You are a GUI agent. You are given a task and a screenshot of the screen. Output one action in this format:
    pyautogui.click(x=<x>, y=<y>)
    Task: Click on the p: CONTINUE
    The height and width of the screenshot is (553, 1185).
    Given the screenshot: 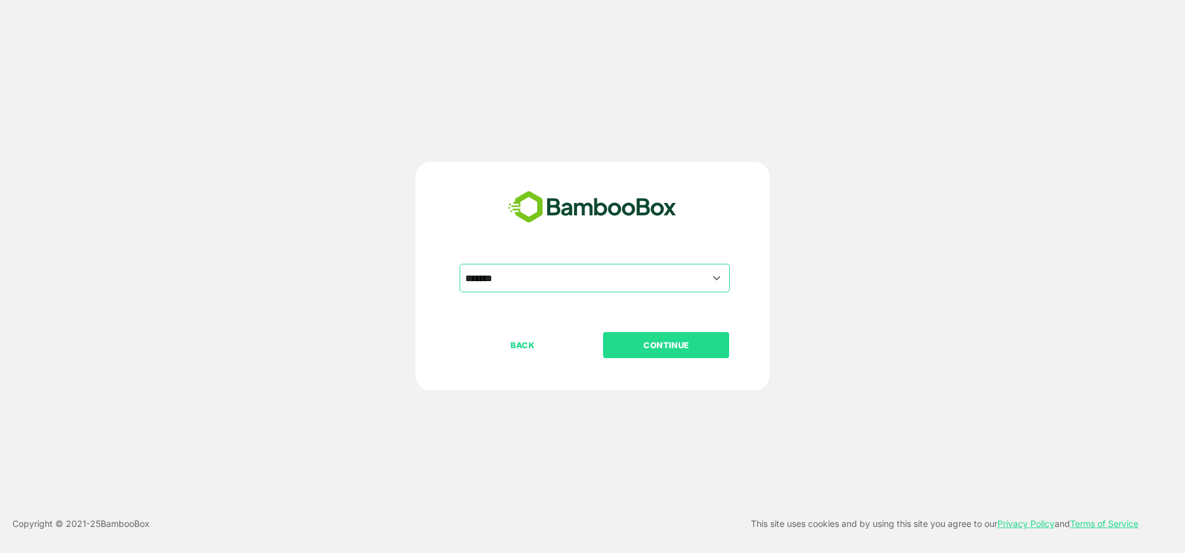 What is the action you would take?
    pyautogui.click(x=666, y=345)
    